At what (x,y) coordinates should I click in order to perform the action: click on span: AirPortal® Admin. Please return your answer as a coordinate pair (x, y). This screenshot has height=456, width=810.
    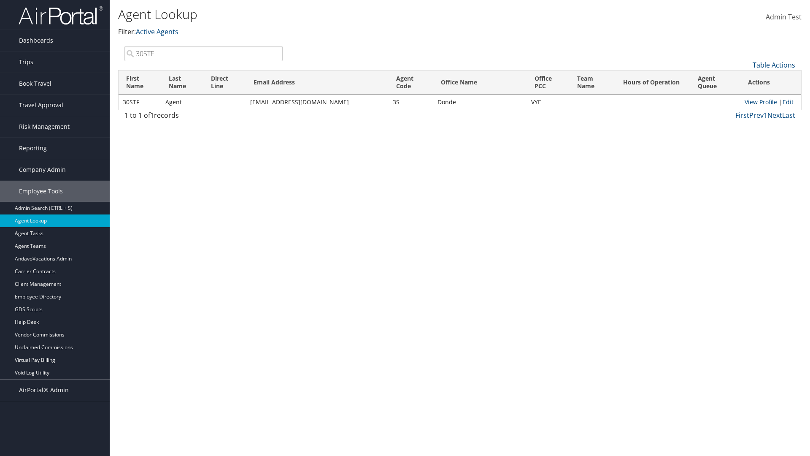
    Looking at the image, I should click on (44, 390).